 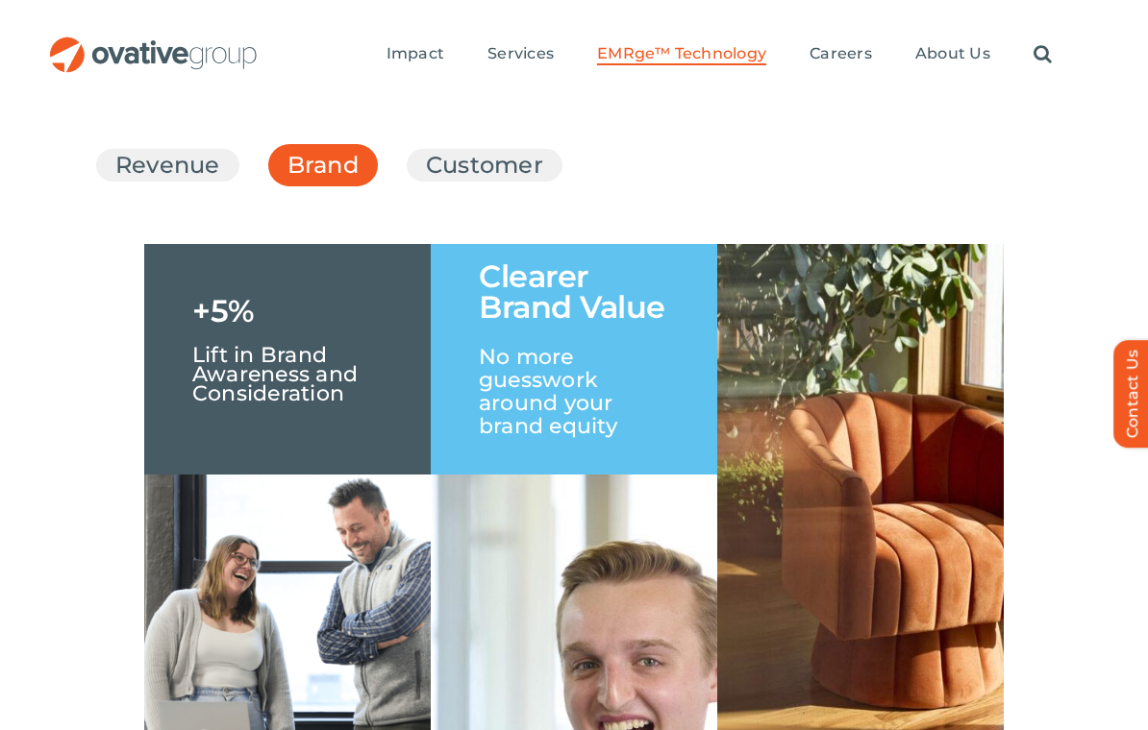 I want to click on a: Search, so click(x=1042, y=55).